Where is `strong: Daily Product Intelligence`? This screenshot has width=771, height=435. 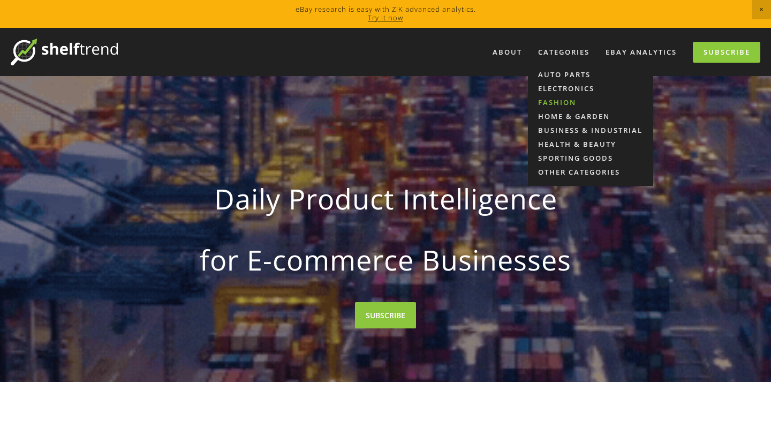
strong: Daily Product Intelligence is located at coordinates (386, 199).